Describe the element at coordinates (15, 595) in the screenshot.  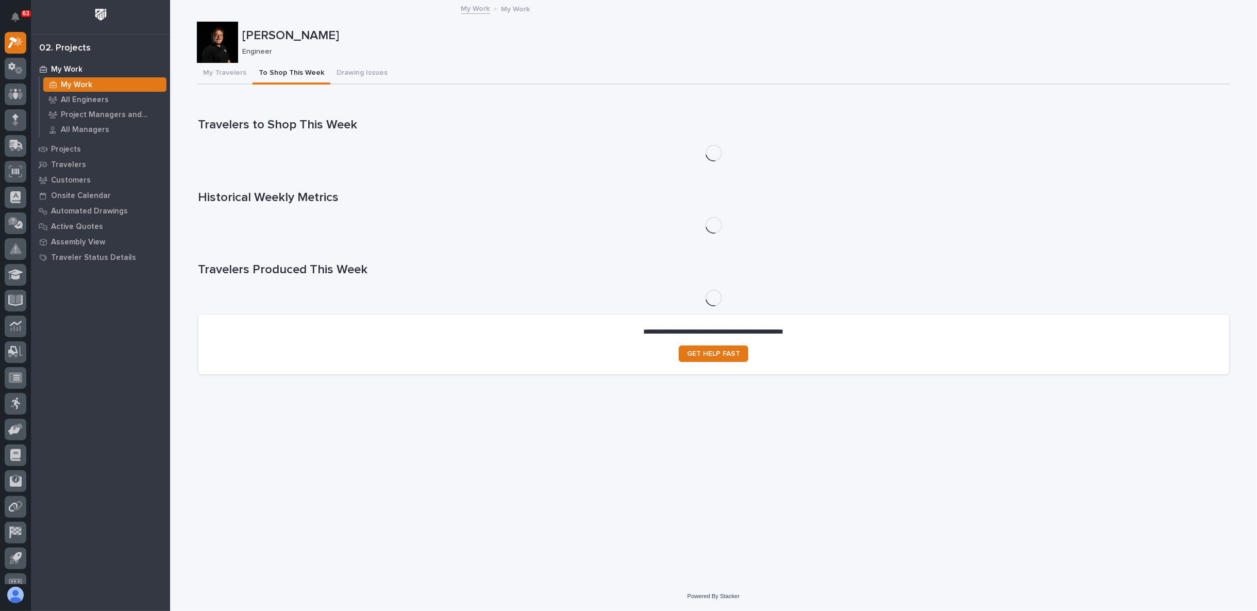
I see `button: users-avatar` at that location.